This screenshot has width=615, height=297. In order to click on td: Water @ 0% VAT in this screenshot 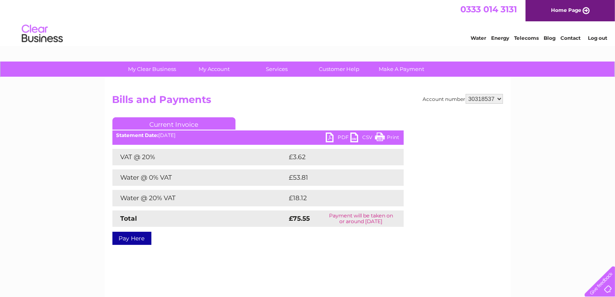, I will do `click(200, 178)`.